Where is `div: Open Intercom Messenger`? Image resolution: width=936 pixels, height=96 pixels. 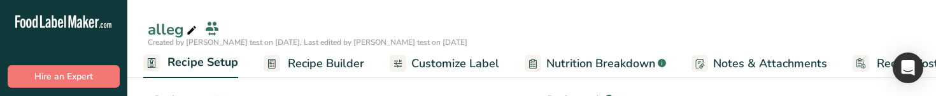
div: Open Intercom Messenger is located at coordinates (908, 68).